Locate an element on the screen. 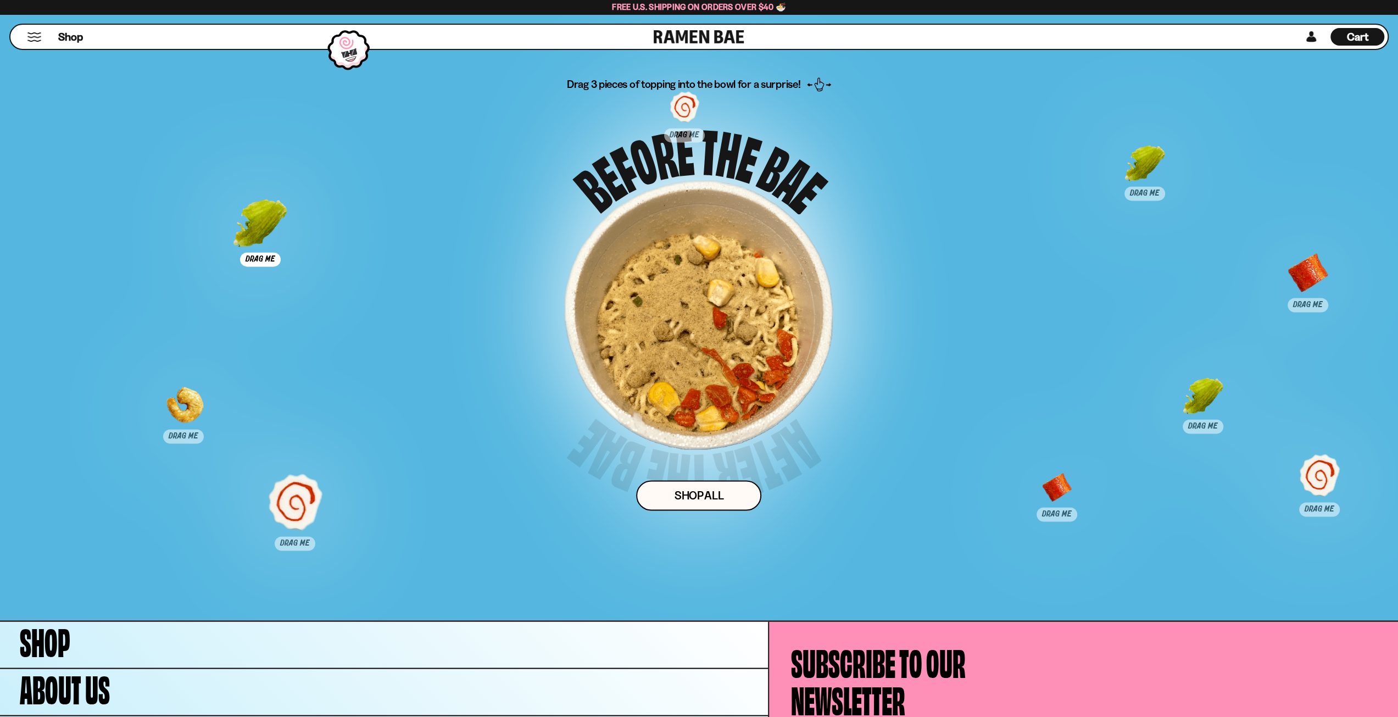  button: Mobile Menu Trigger is located at coordinates (34, 37).